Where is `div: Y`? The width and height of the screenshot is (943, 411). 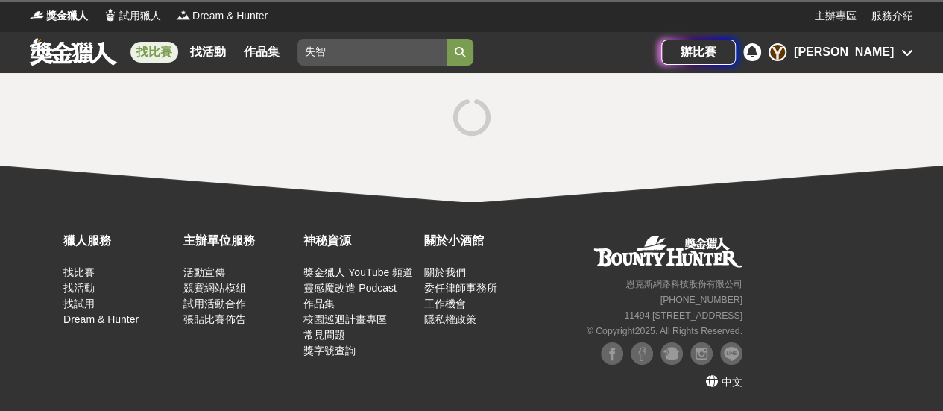
div: Y is located at coordinates (778, 52).